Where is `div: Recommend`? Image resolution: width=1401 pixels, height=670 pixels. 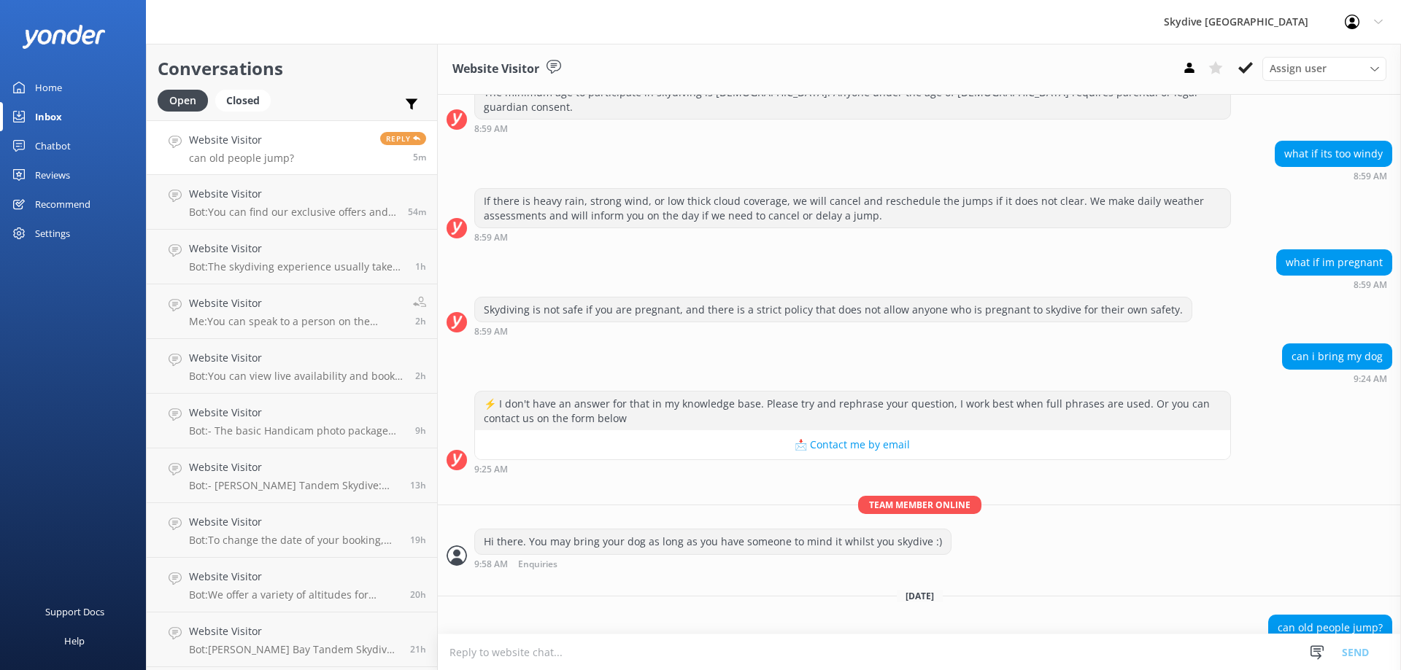
div: Recommend is located at coordinates (63, 204).